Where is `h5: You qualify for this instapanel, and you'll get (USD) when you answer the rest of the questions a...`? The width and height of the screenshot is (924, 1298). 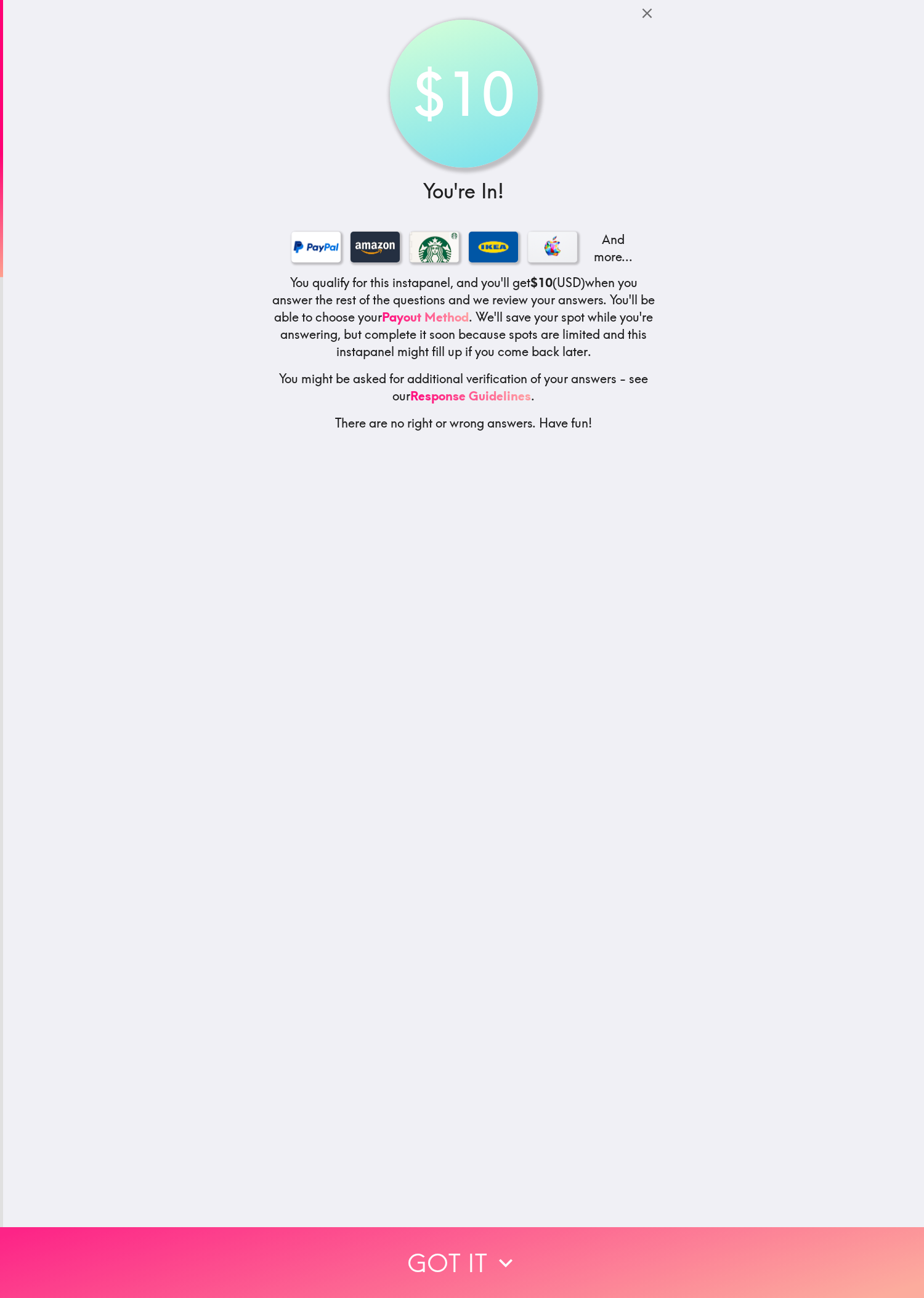
h5: You qualify for this instapanel, and you'll get (USD) when you answer the rest of the questions a... is located at coordinates (464, 317).